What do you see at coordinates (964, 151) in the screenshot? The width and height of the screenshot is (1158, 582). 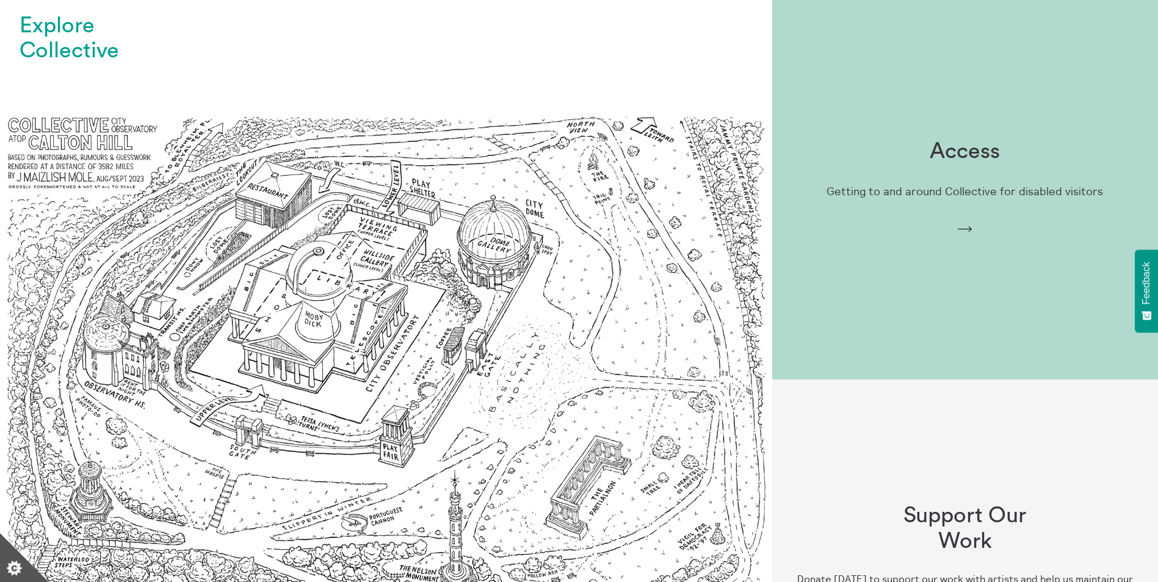 I see `h1: Access` at bounding box center [964, 151].